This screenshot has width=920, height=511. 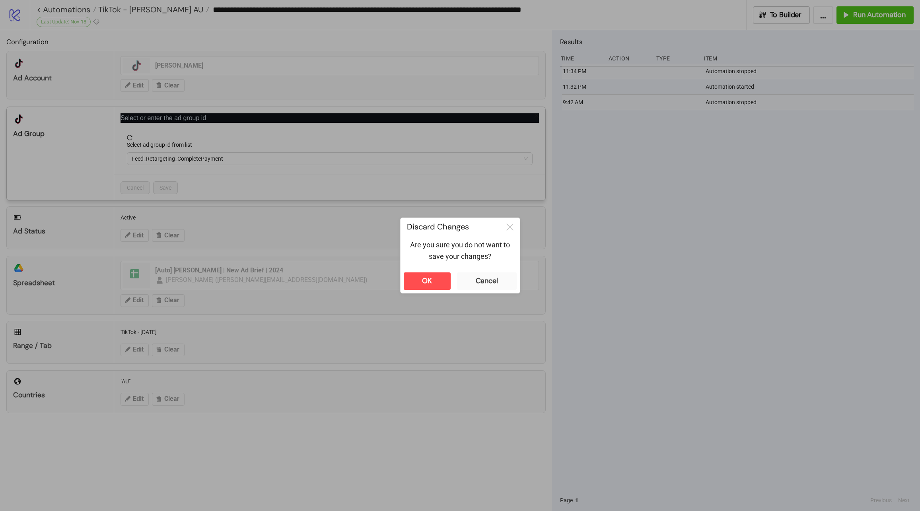 What do you see at coordinates (427, 281) in the screenshot?
I see `div: OK` at bounding box center [427, 281].